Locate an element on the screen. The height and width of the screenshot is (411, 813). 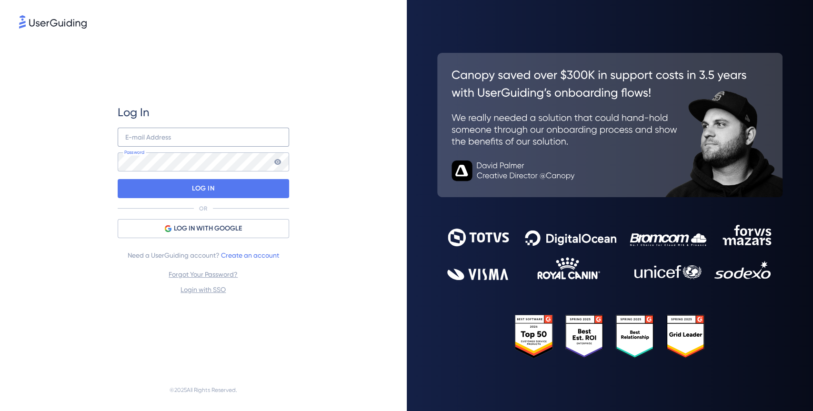
img: 9302ce2ac39453076f5bc0f2f2ca889b.svg is located at coordinates (610, 252).